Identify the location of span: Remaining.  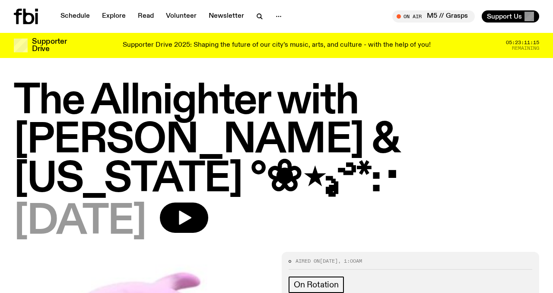
(526, 48).